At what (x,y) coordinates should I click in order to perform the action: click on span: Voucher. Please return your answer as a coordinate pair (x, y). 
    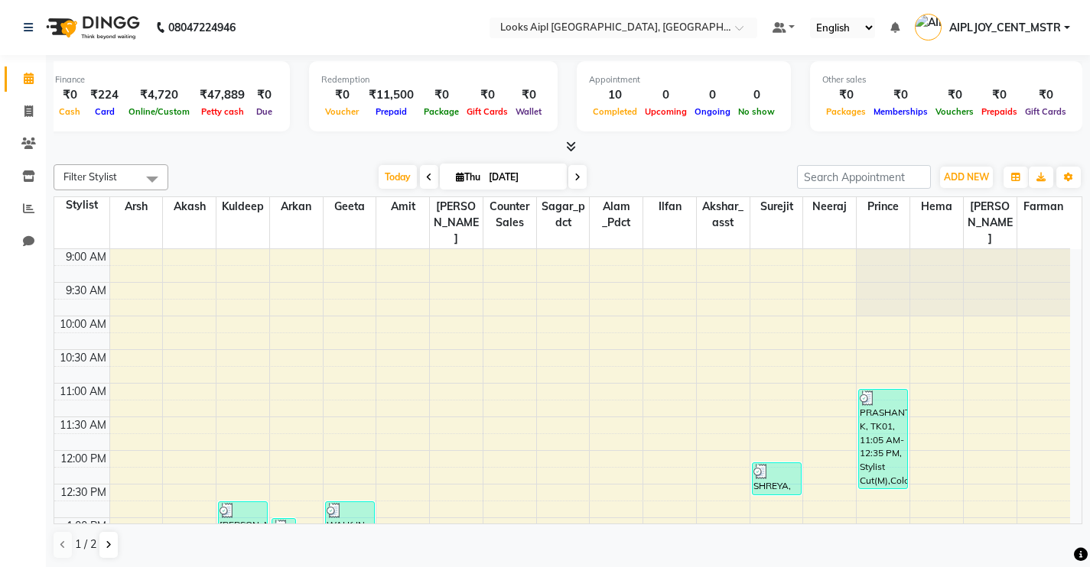
    Looking at the image, I should click on (342, 112).